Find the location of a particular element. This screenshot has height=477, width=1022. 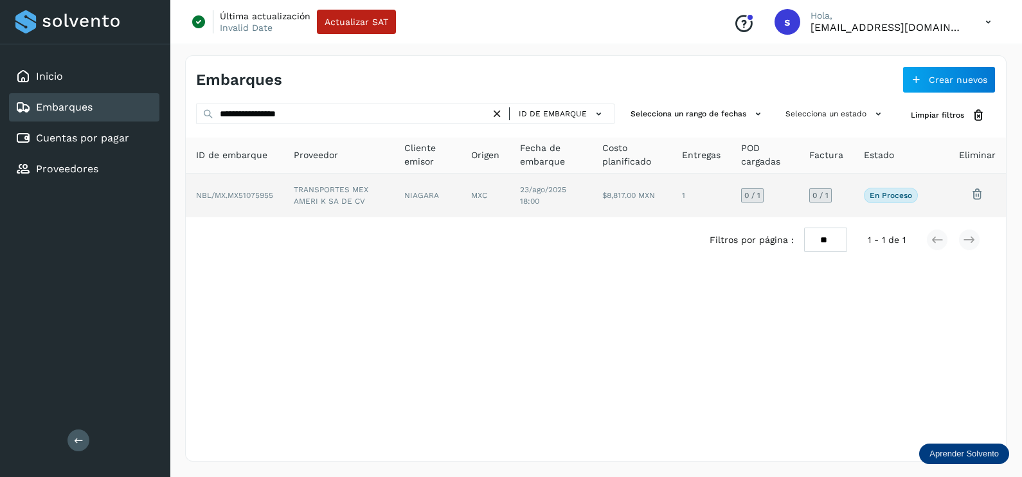

div: Embarques is located at coordinates (84, 107).